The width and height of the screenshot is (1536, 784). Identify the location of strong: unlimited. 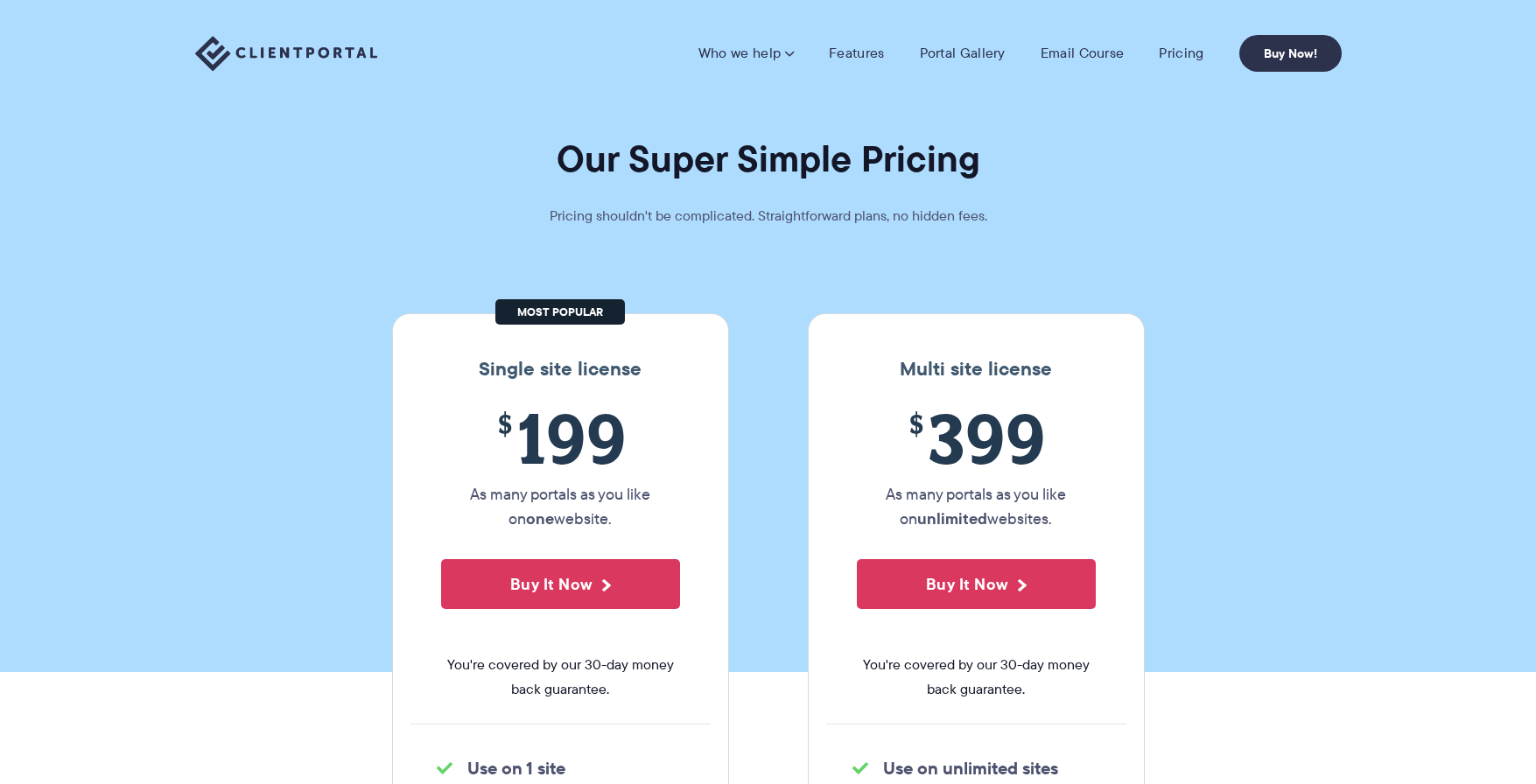
(952, 518).